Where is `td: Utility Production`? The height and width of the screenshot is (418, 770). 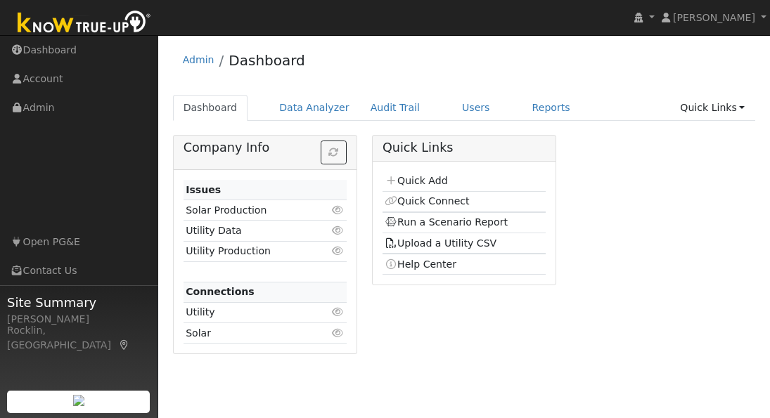 td: Utility Production is located at coordinates (252, 251).